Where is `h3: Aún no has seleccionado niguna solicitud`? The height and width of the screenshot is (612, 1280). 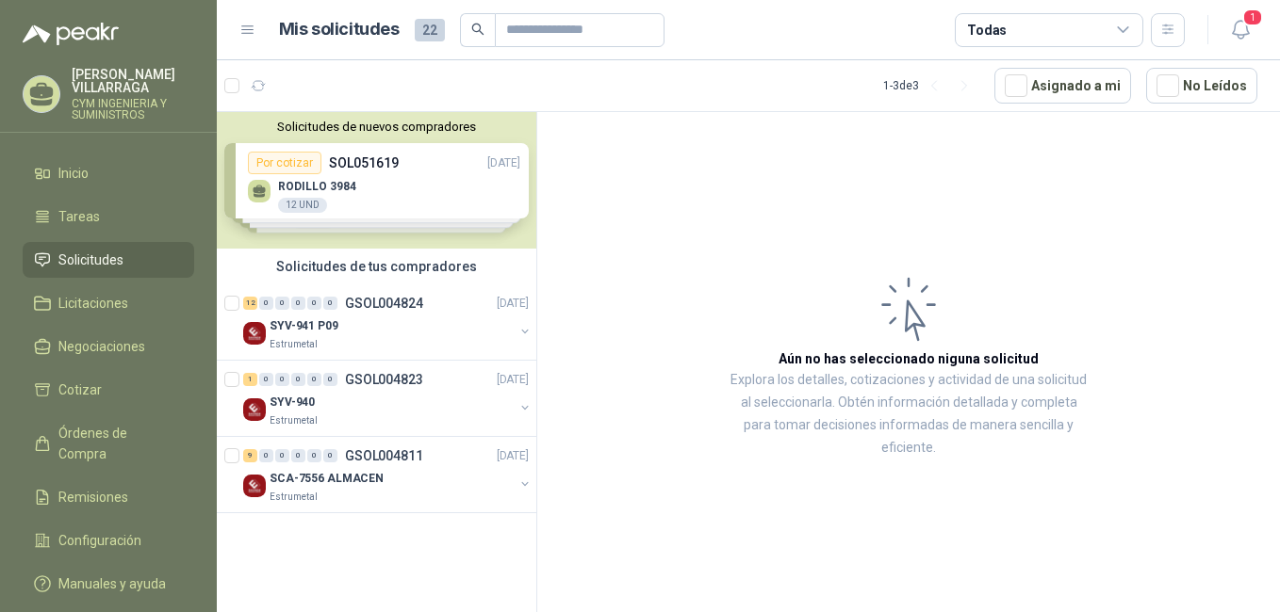 h3: Aún no has seleccionado niguna solicitud is located at coordinates (908, 359).